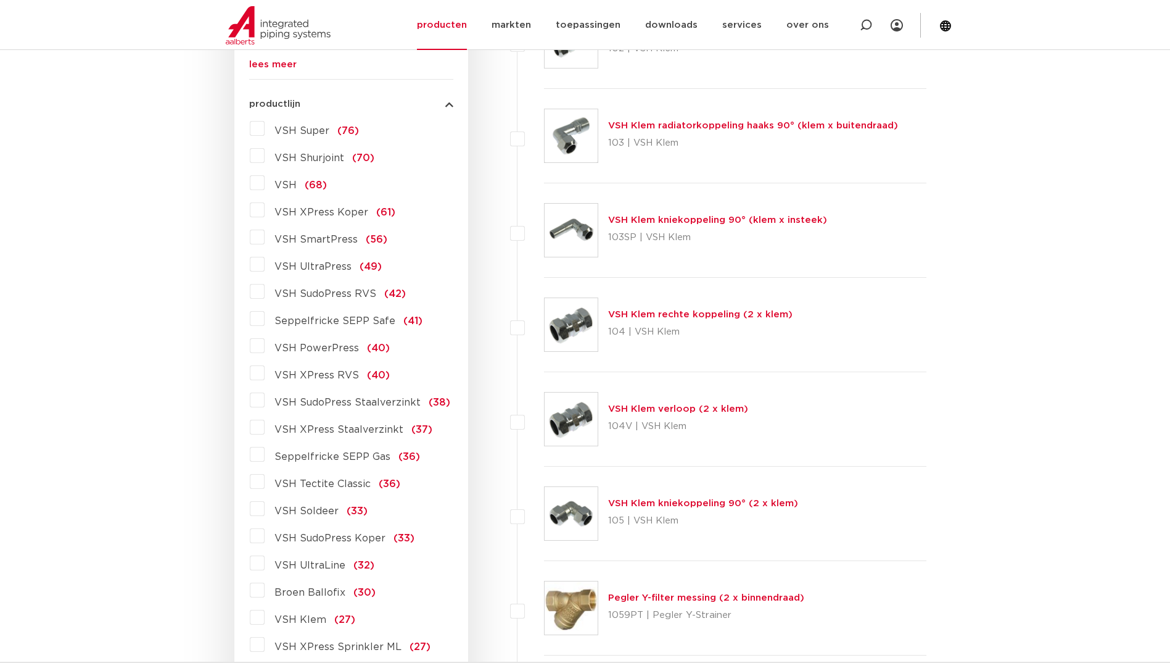  What do you see at coordinates (371, 267) in the screenshot?
I see `span: (49)` at bounding box center [371, 267].